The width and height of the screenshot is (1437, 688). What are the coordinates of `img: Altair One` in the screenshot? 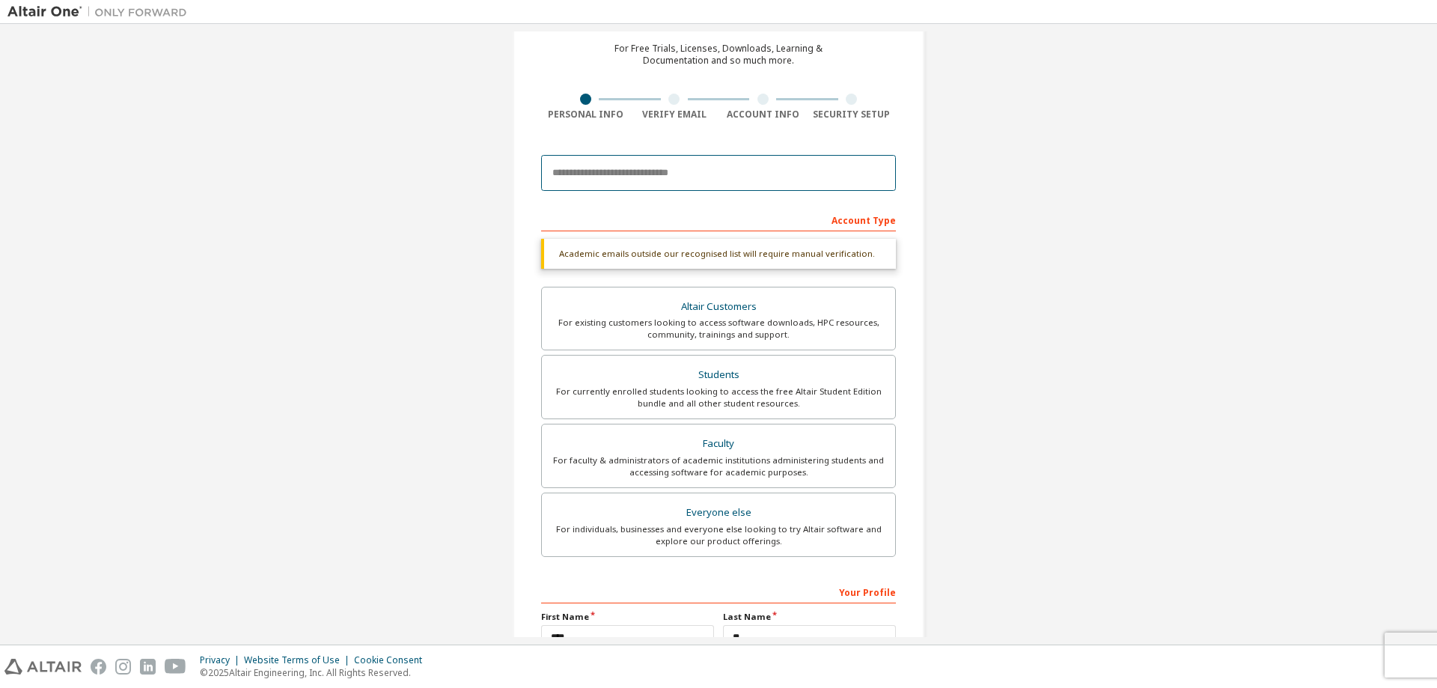 It's located at (101, 12).